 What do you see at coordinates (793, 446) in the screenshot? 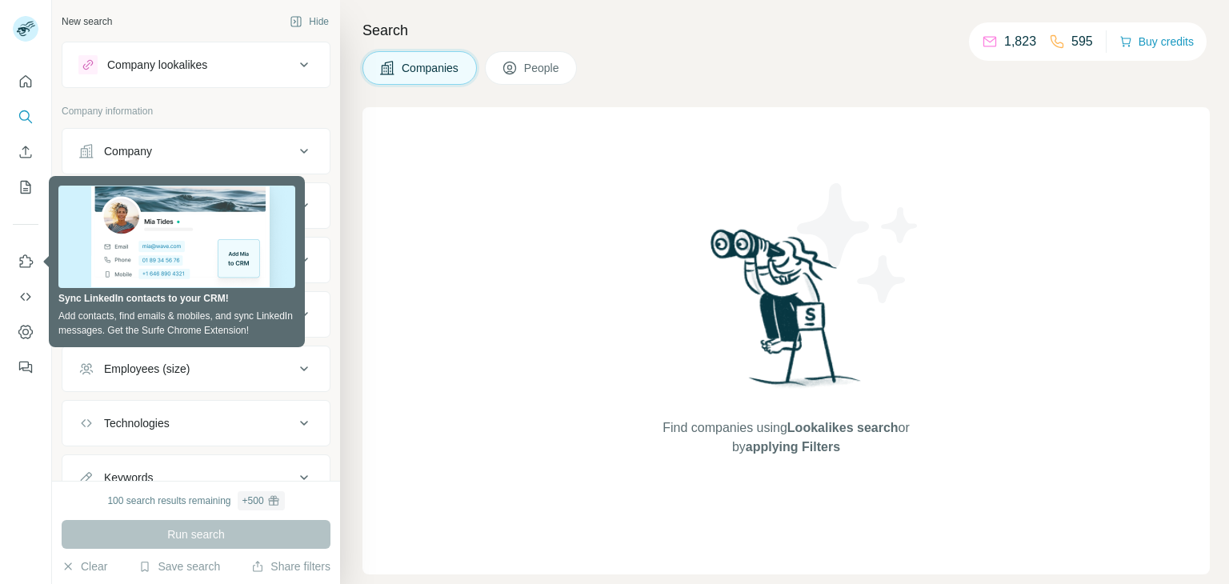
I see `span: applying Filters` at bounding box center [793, 446].